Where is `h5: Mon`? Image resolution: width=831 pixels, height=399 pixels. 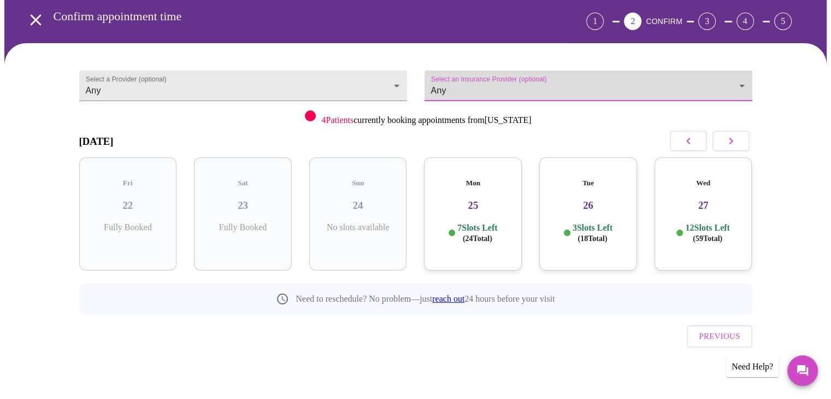
h5: Mon is located at coordinates (472, 183).